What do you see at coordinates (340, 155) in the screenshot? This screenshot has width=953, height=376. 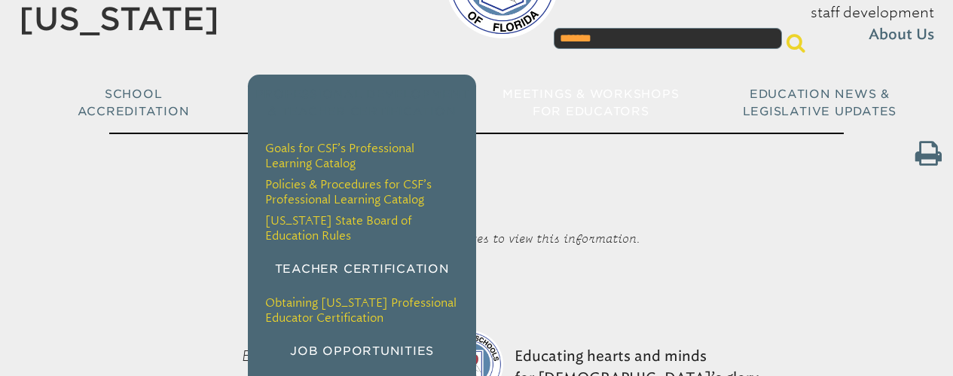 I see `a: Goals for CSF’s Professional Learning Catalog` at bounding box center [340, 155].